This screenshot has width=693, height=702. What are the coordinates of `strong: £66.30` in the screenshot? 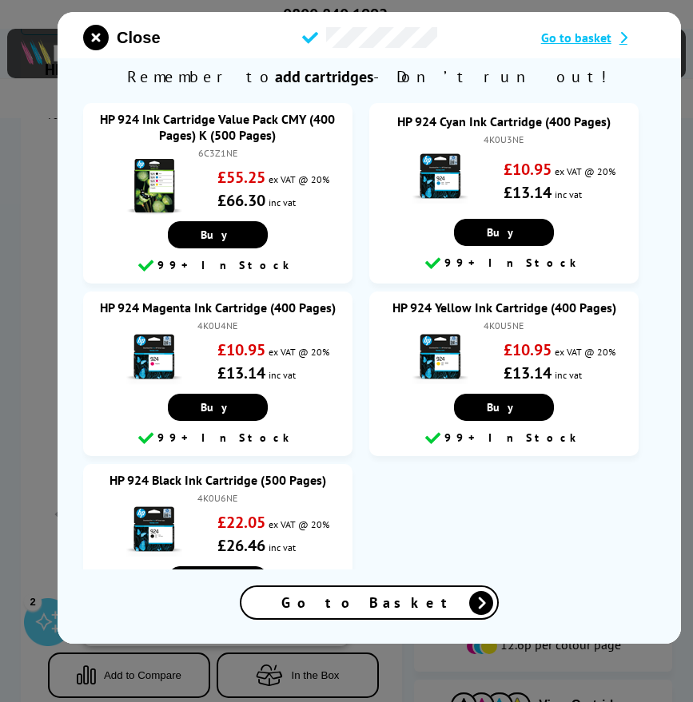 It's located at (241, 201).